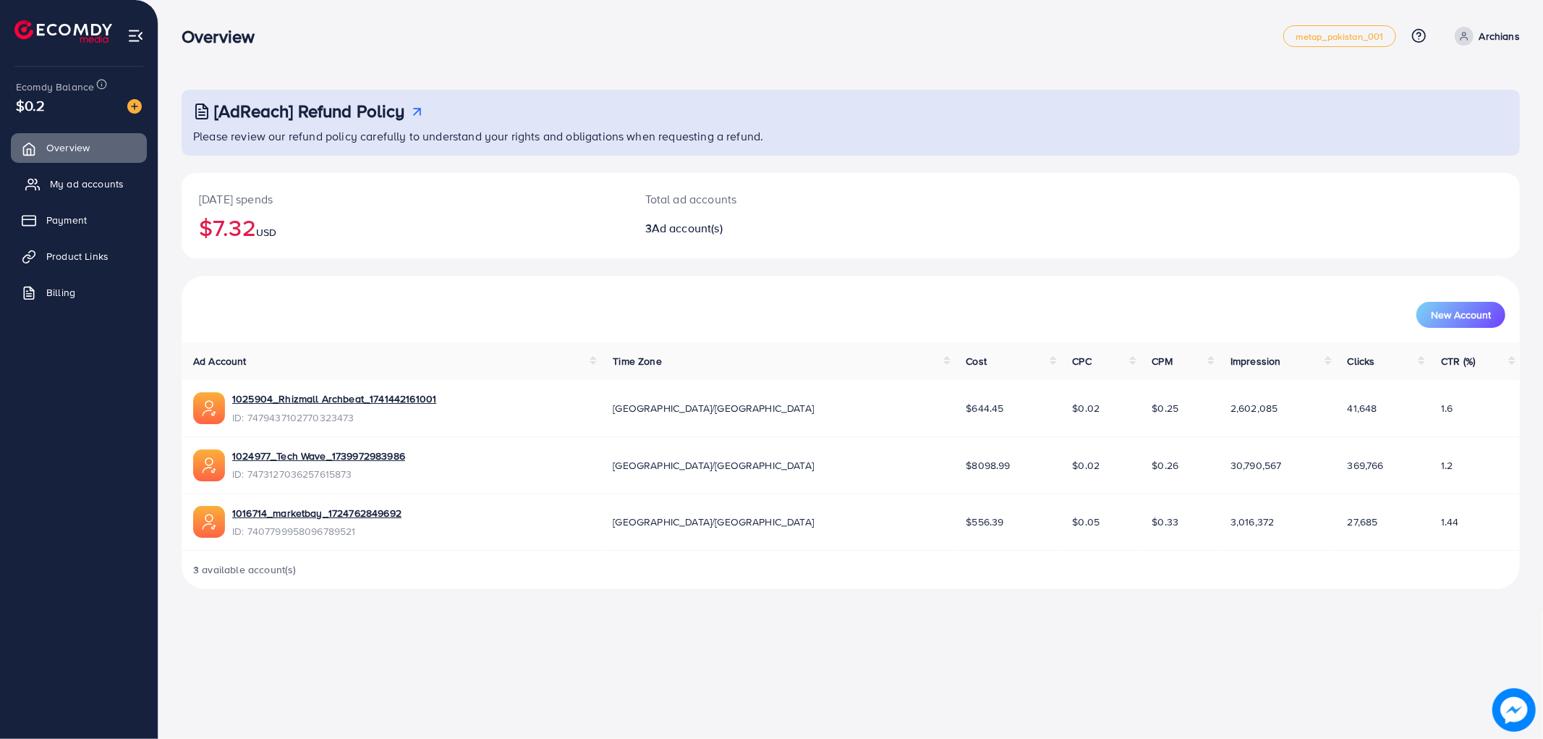  Describe the element at coordinates (334, 399) in the screenshot. I see `a: 1025904_Rhizmall Archbeat_1741442161001` at that location.